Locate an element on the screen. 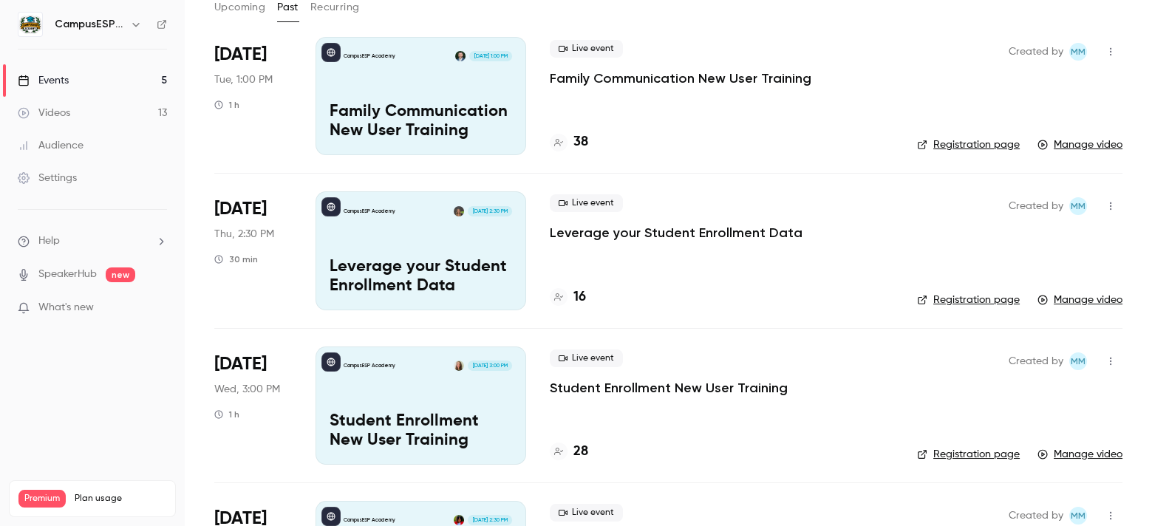 The height and width of the screenshot is (526, 1152). div: Events is located at coordinates (43, 81).